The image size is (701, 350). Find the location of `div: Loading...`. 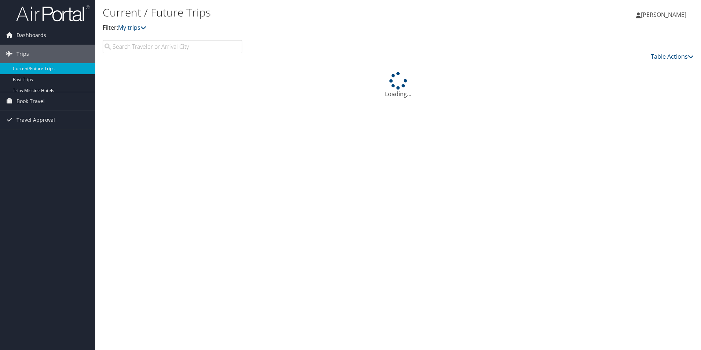

div: Loading... is located at coordinates (398, 85).